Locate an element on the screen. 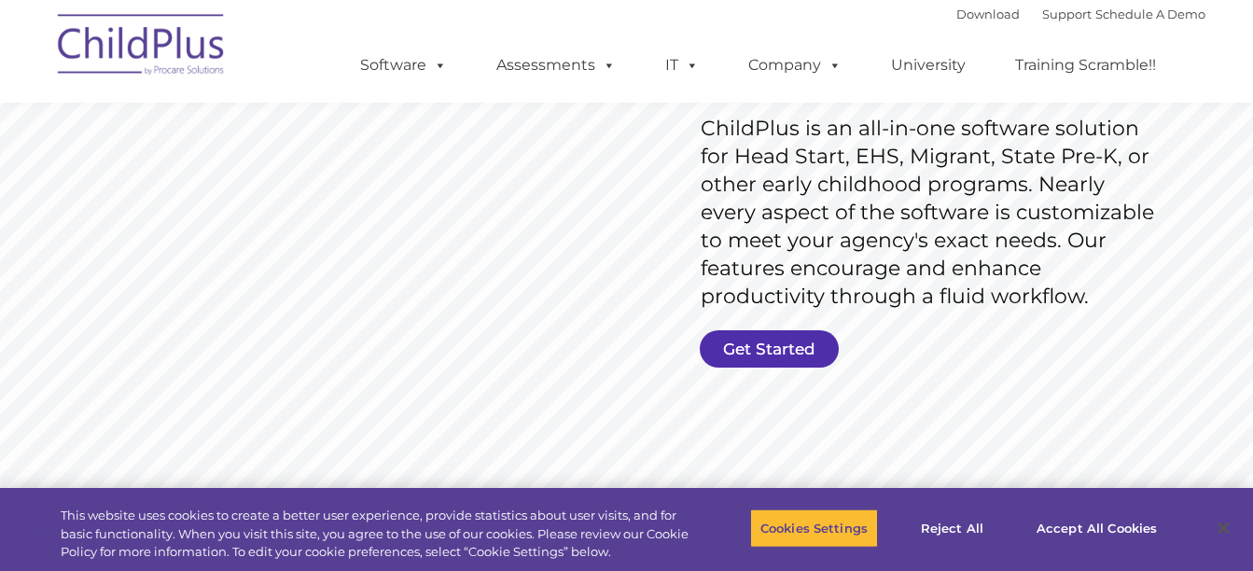  a: Training Scramble!! is located at coordinates (1085, 65).